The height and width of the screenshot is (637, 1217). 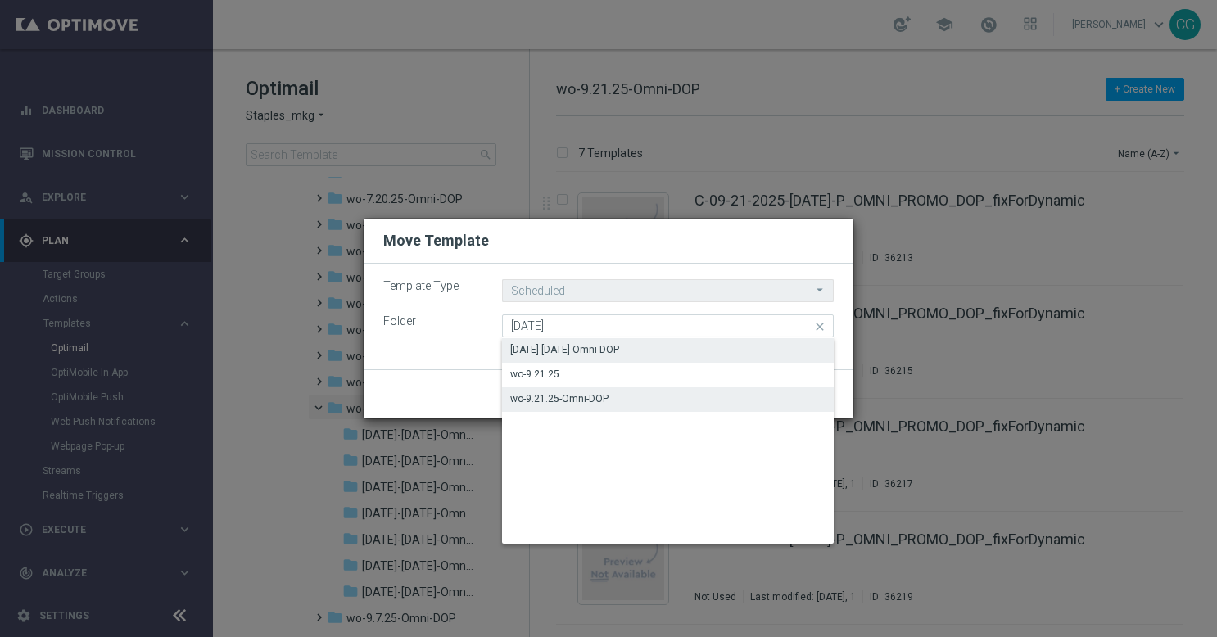 I want to click on i: arrow_drop_down, so click(x=820, y=290).